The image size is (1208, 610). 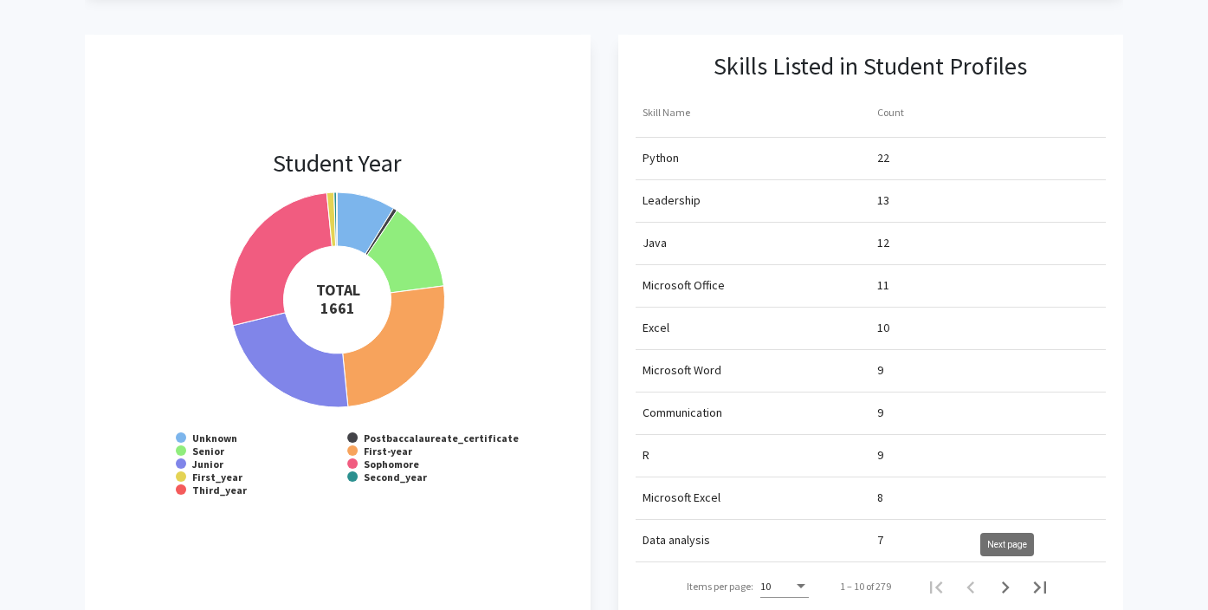 What do you see at coordinates (1005, 586) in the screenshot?
I see `button: Next page` at bounding box center [1005, 586].